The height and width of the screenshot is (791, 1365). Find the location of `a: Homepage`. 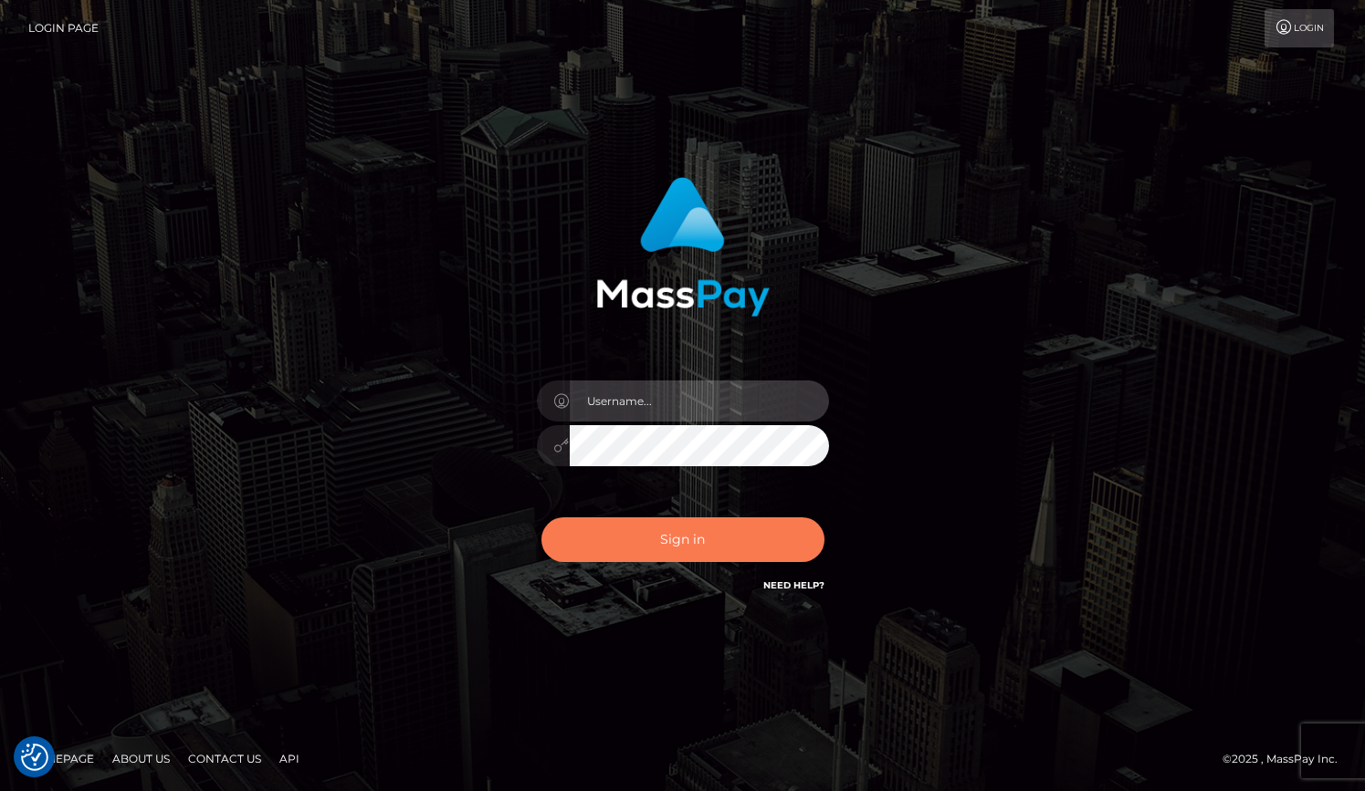

a: Homepage is located at coordinates (60, 759).